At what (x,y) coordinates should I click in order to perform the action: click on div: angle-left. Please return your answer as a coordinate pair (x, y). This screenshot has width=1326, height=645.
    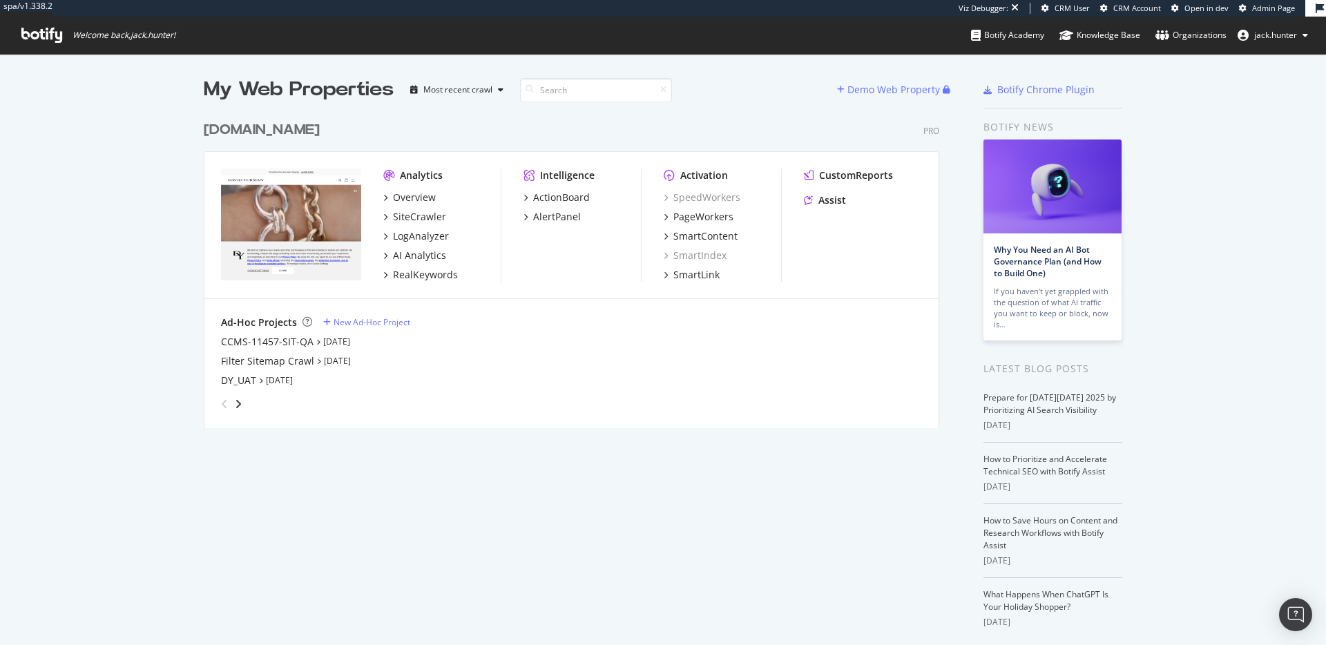
    Looking at the image, I should click on (224, 404).